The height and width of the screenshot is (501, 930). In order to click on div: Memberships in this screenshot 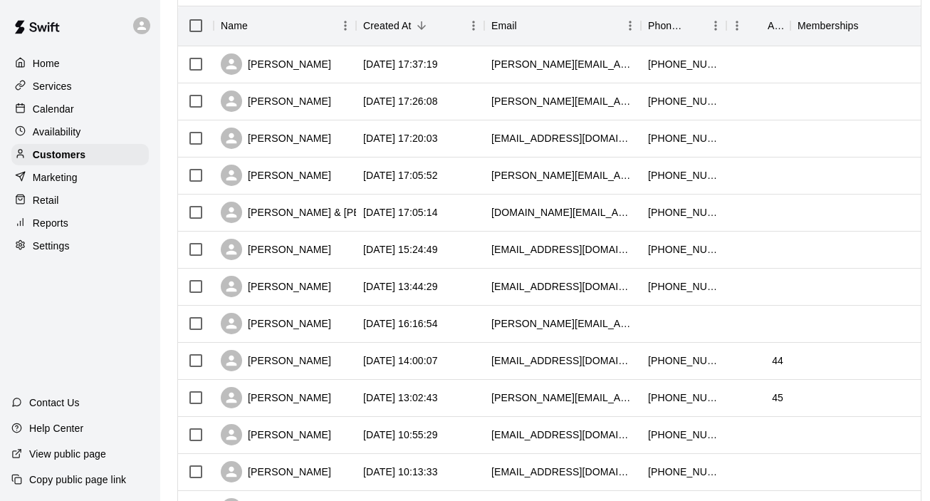, I will do `click(828, 26)`.